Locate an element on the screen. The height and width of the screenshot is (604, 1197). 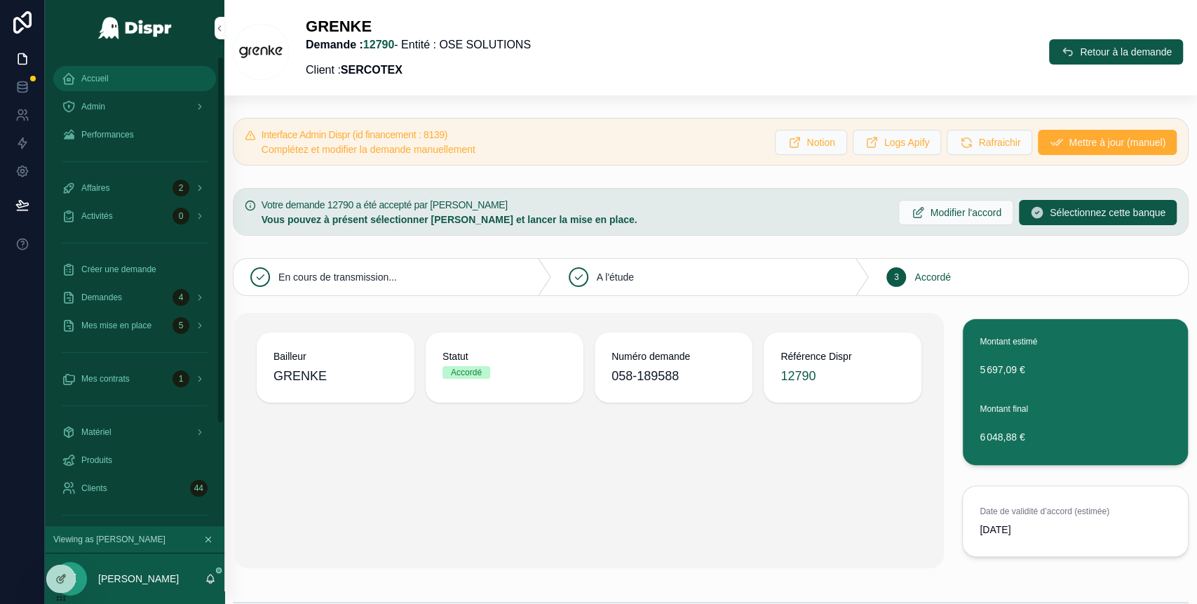
div: 0 is located at coordinates (181, 216).